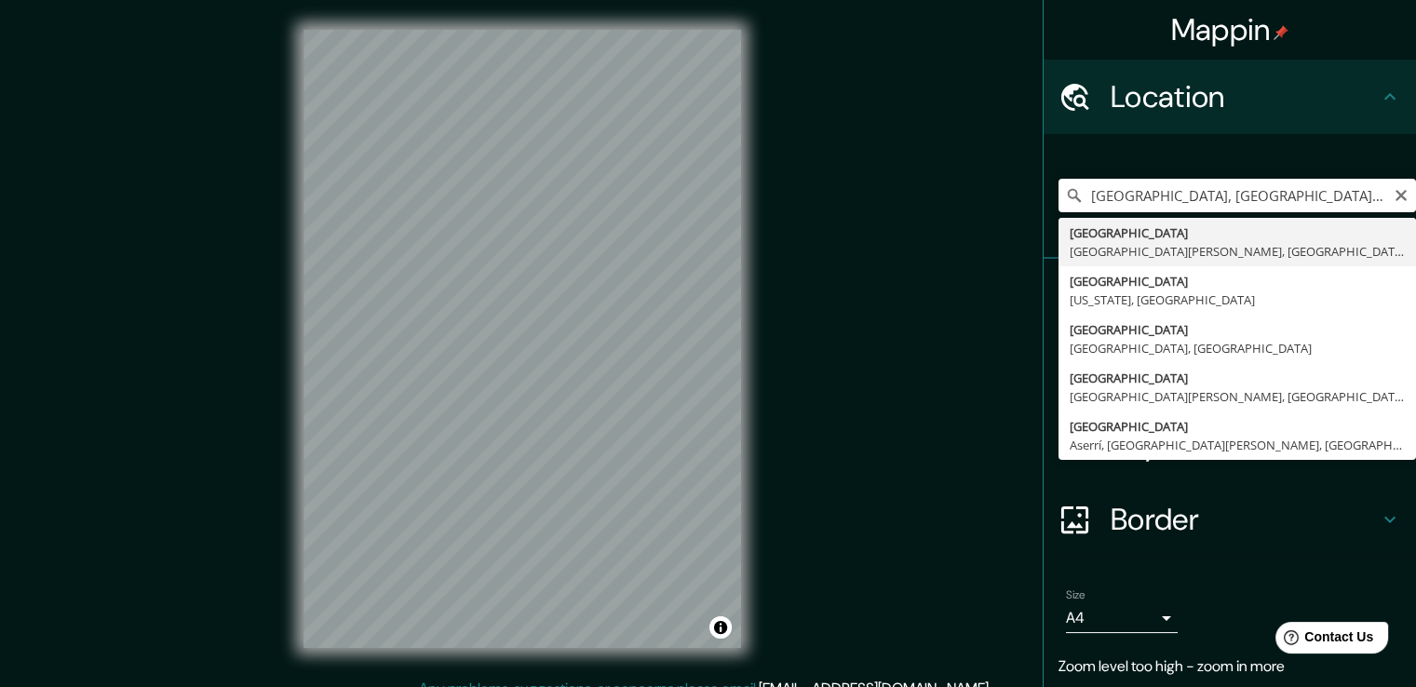 The width and height of the screenshot is (1416, 687). What do you see at coordinates (1245, 445) in the screenshot?
I see `h4: Layout` at bounding box center [1245, 445].